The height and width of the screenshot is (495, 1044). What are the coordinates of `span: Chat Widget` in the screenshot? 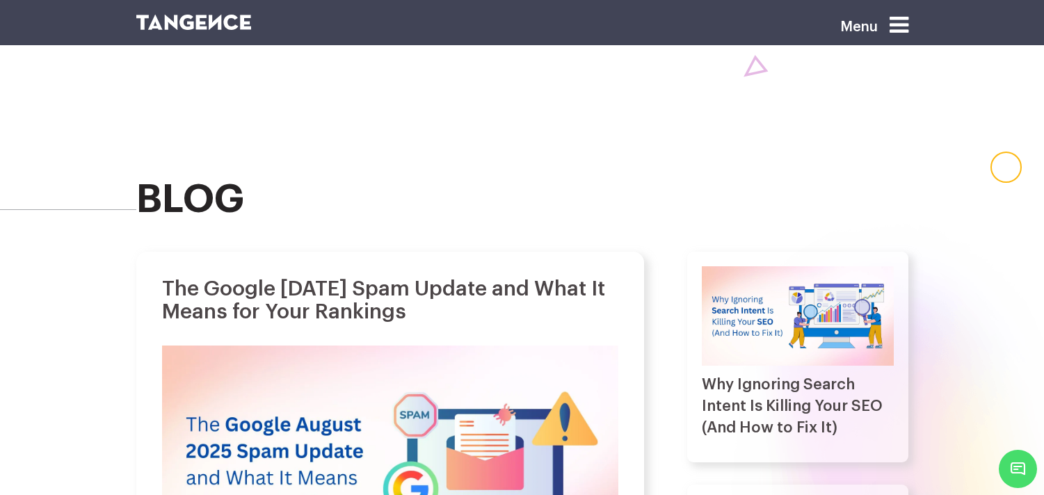 It's located at (1017, 469).